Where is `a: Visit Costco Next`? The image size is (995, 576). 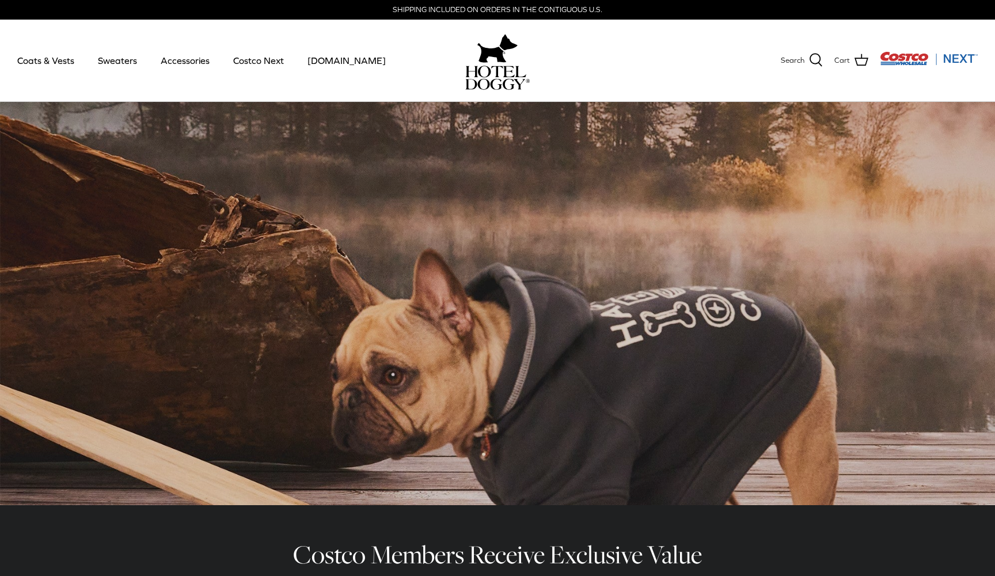 a: Visit Costco Next is located at coordinates (929, 63).